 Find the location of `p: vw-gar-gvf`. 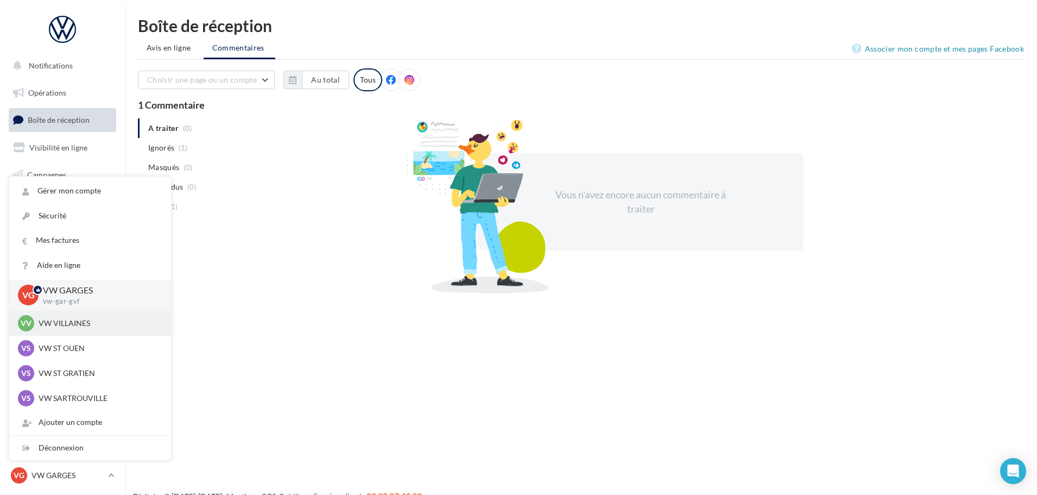

p: vw-gar-gvf is located at coordinates (98, 301).